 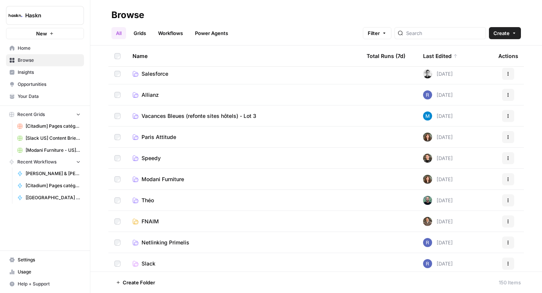 I want to click on span: Allianz, so click(x=150, y=95).